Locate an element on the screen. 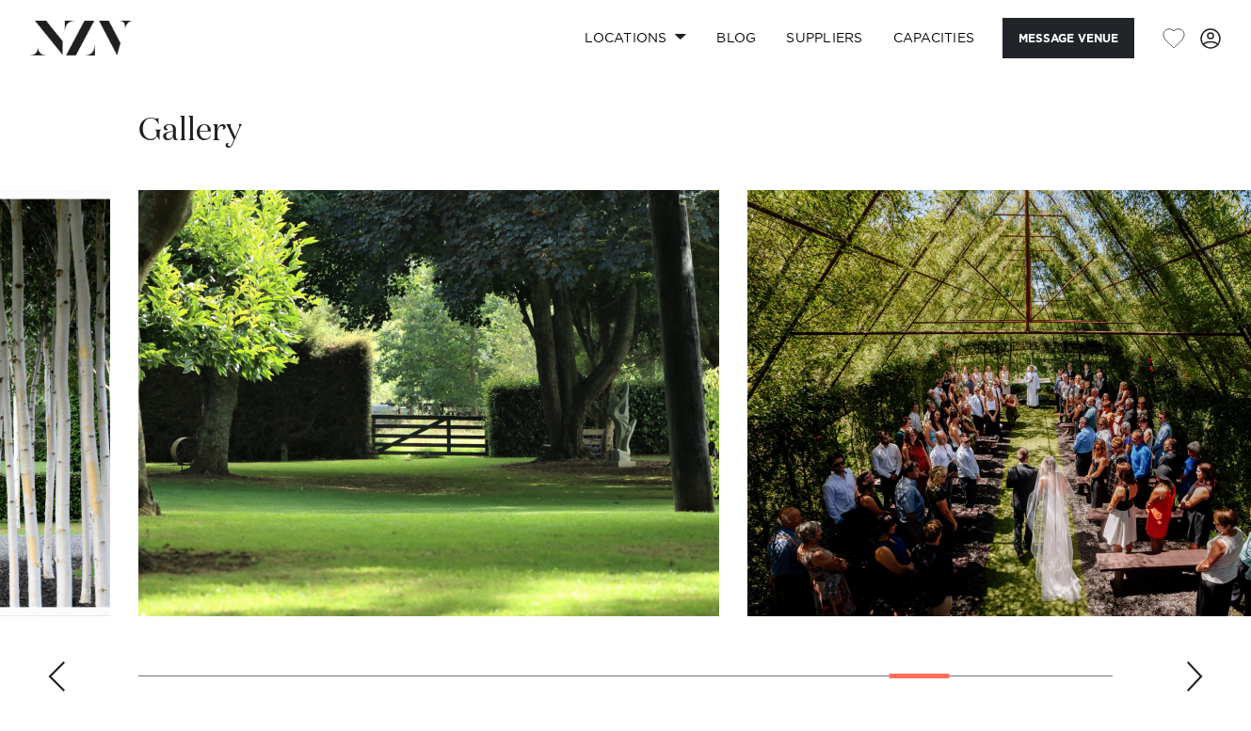 This screenshot has height=731, width=1251. h2: Gallery is located at coordinates (190, 131).